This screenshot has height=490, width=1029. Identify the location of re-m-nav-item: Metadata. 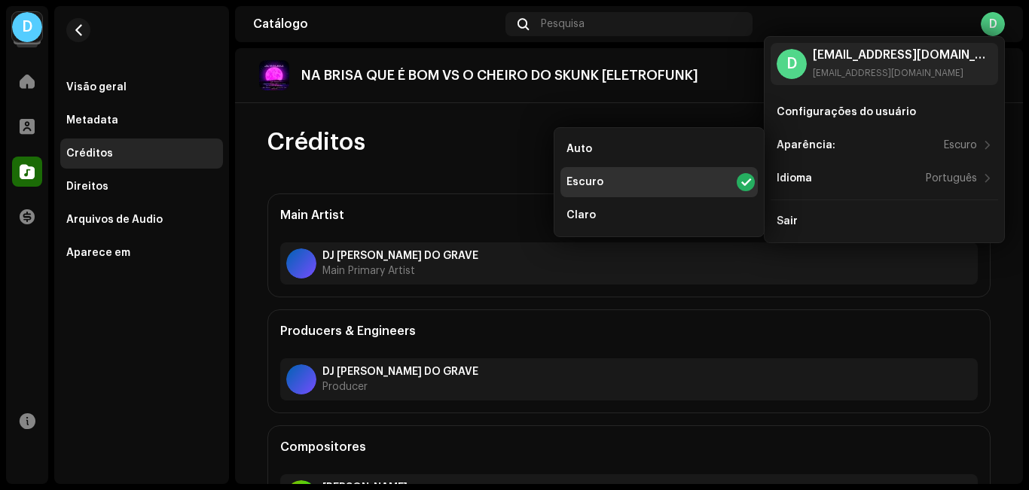
(142, 121).